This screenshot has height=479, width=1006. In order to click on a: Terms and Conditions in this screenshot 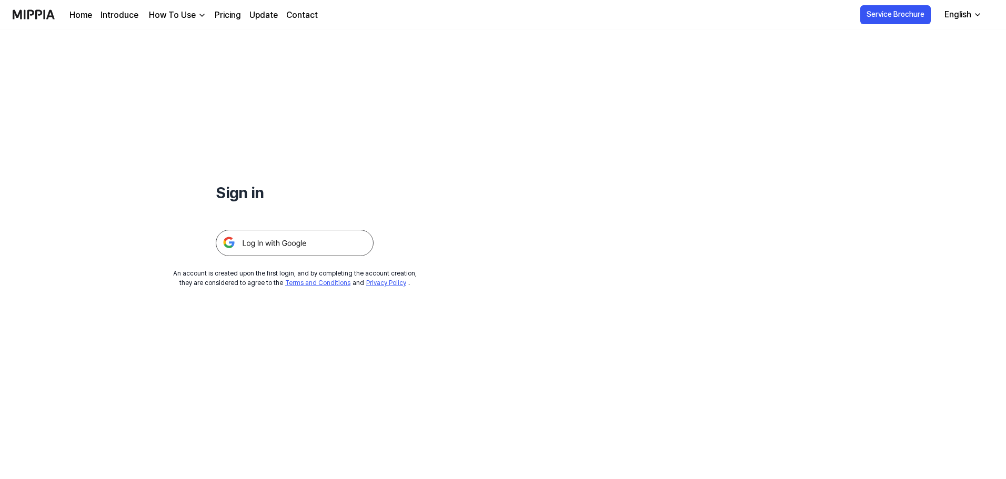, I will do `click(318, 283)`.